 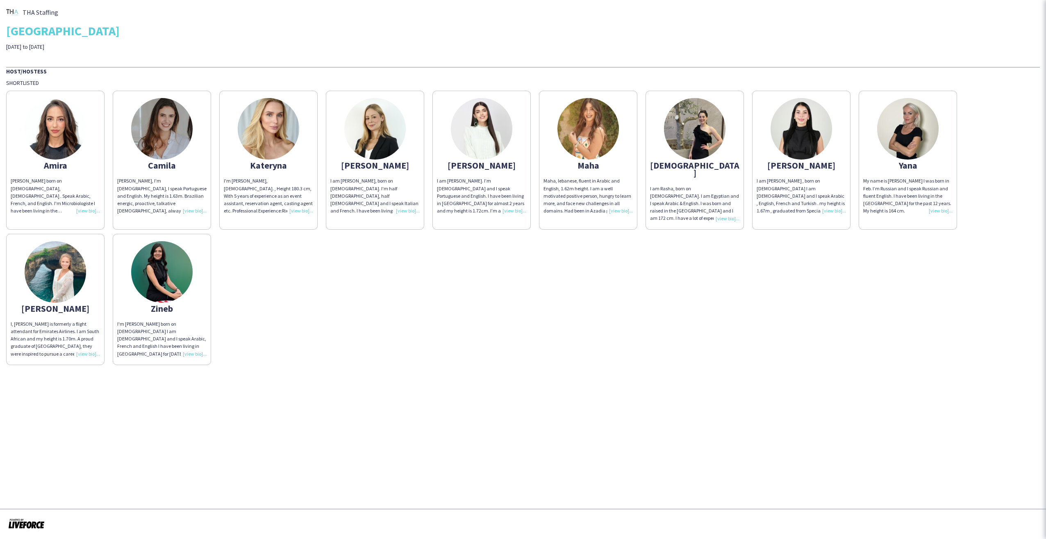 What do you see at coordinates (162, 308) in the screenshot?
I see `div: Zineb` at bounding box center [162, 308].